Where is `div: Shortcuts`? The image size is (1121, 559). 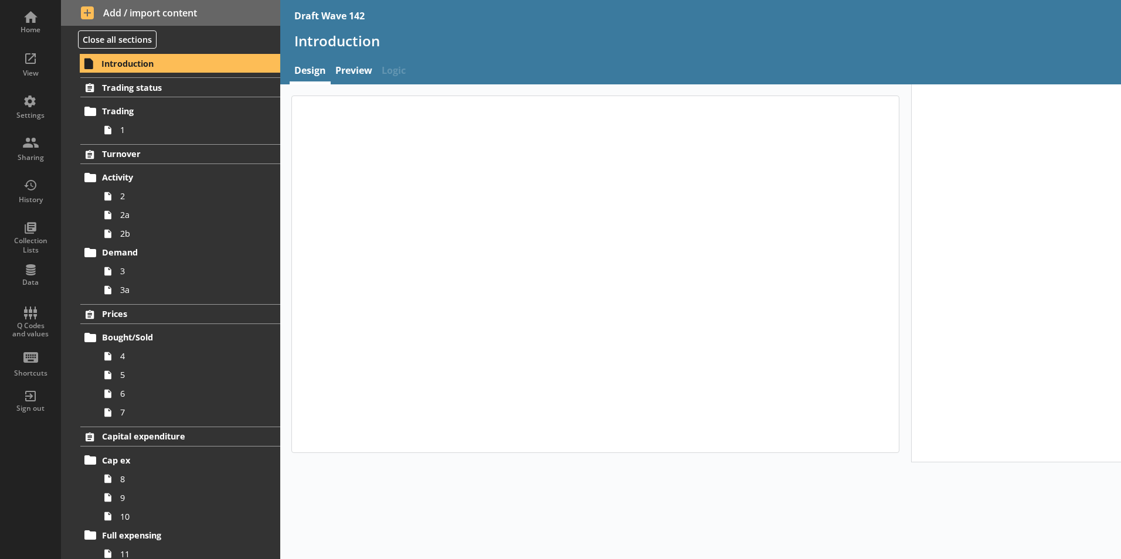 div: Shortcuts is located at coordinates (30, 373).